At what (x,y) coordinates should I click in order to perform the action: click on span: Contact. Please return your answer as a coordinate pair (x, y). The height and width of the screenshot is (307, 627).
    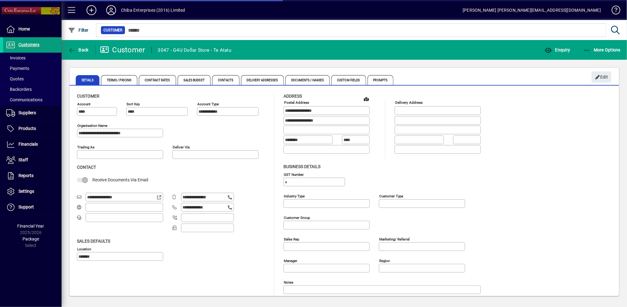
    Looking at the image, I should click on (87, 167).